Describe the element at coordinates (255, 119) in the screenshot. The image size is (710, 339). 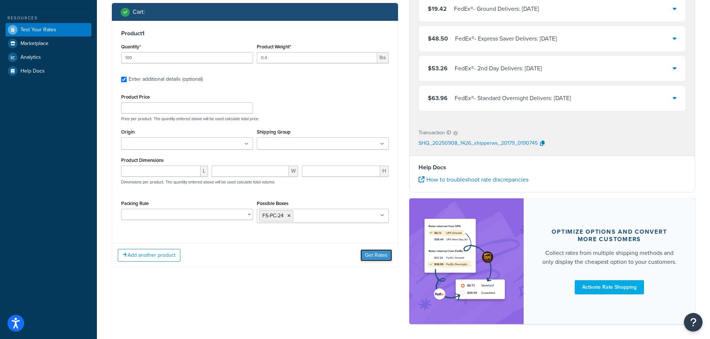
I see `p: Price per product. The quantity entered above will be used calculate total price.` at that location.